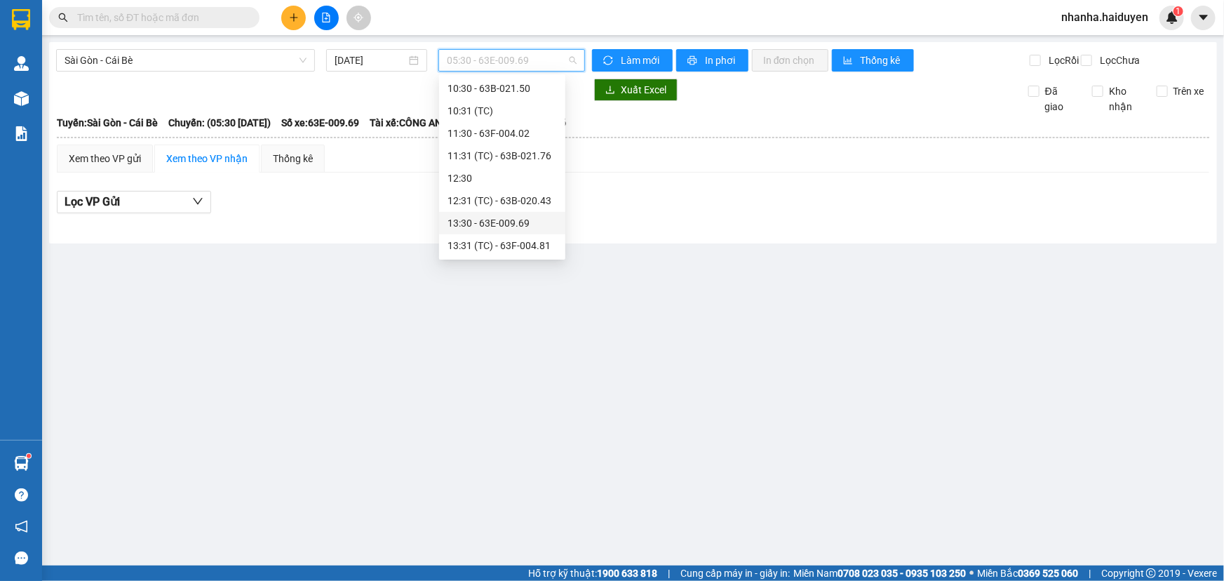 Image resolution: width=1224 pixels, height=581 pixels. Describe the element at coordinates (502, 201) in the screenshot. I see `div: 12:31 (TC) - 63B-020.43` at that location.